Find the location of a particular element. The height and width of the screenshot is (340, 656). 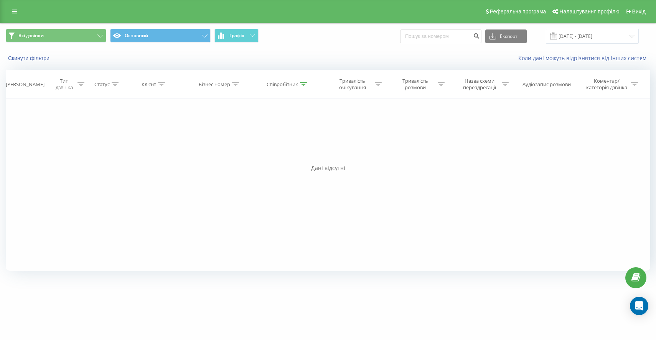

div: Open Intercom Messenger is located at coordinates (639, 306).